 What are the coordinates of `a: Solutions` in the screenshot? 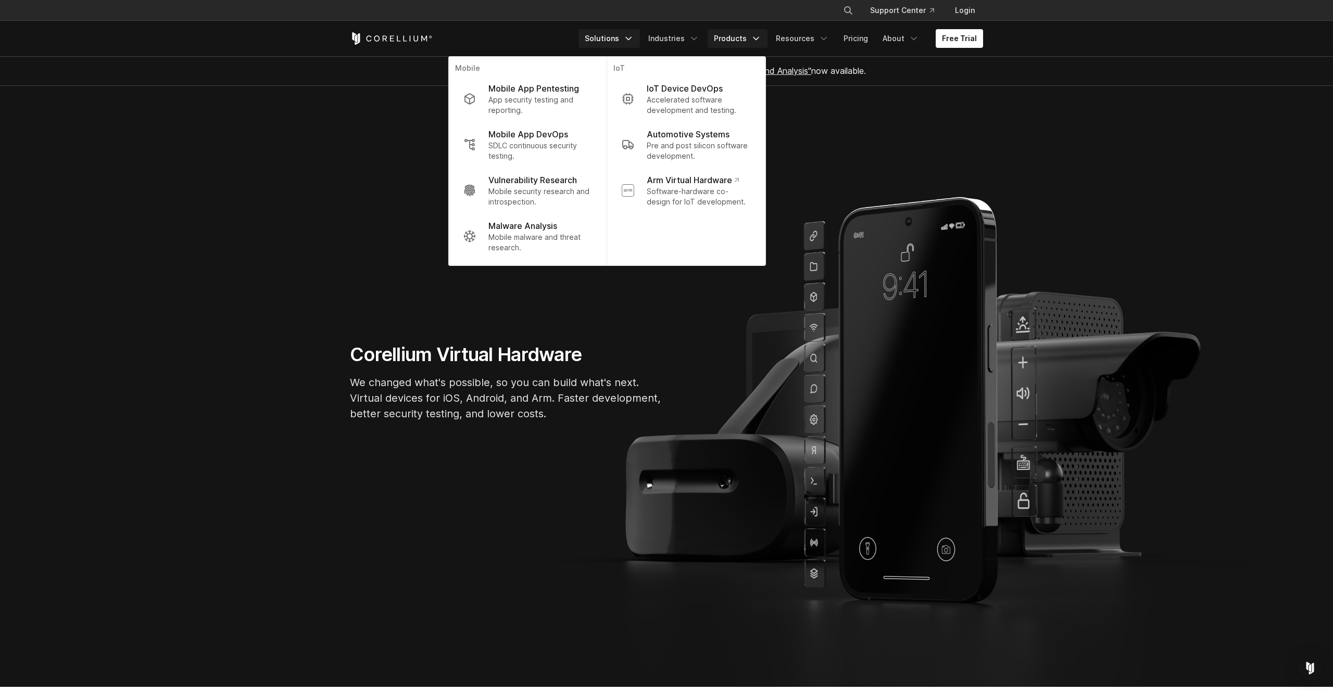 It's located at (609, 39).